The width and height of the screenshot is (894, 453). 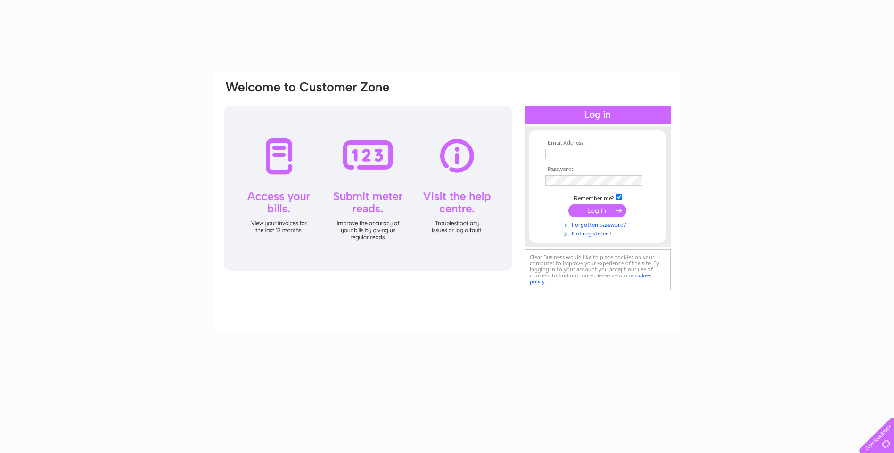 I want to click on th: Email Address:, so click(x=597, y=143).